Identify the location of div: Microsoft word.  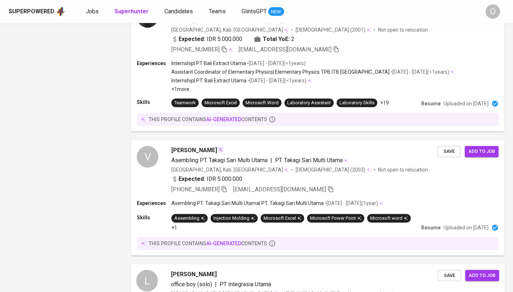
(389, 219).